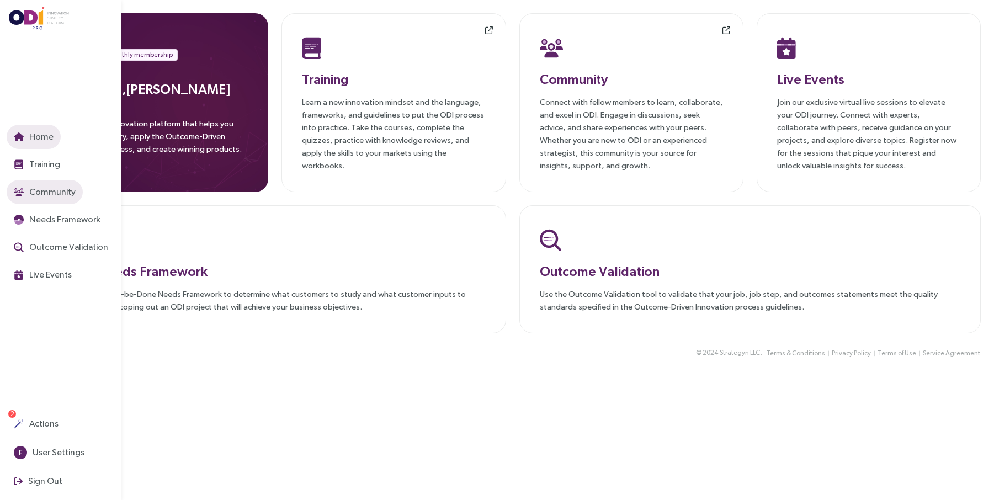 This screenshot has width=994, height=500. Describe the element at coordinates (34, 137) in the screenshot. I see `button: Home` at that location.